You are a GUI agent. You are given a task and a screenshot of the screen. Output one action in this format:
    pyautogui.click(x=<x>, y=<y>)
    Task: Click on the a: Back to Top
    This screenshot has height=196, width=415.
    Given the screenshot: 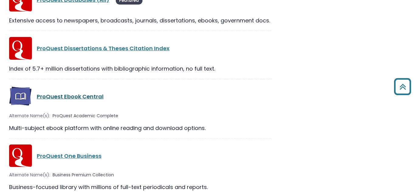 What is the action you would take?
    pyautogui.click(x=402, y=87)
    